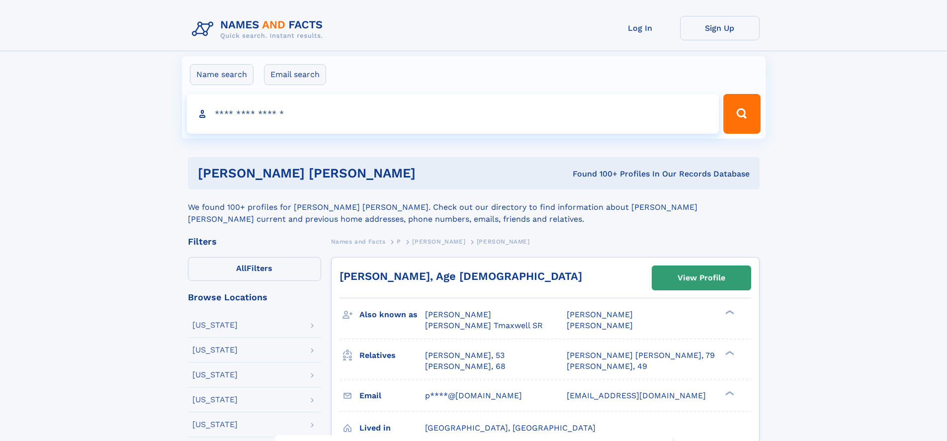 This screenshot has height=441, width=947. I want to click on a: P, so click(399, 241).